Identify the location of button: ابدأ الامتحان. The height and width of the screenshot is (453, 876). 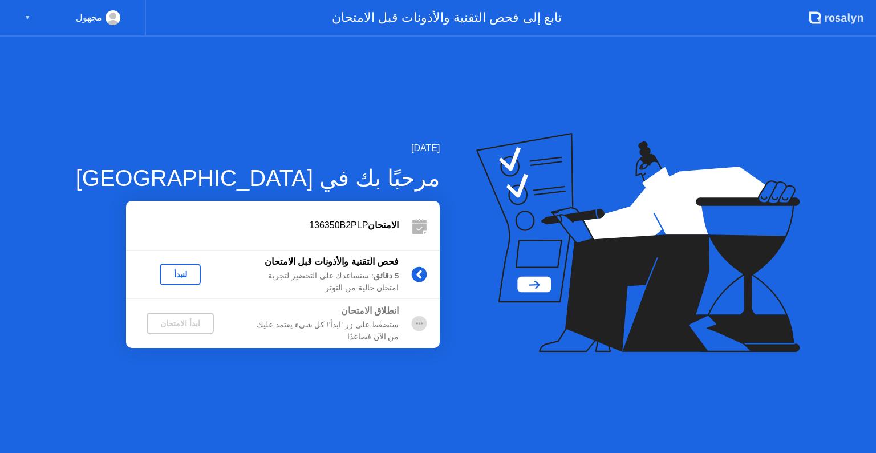
(180, 323).